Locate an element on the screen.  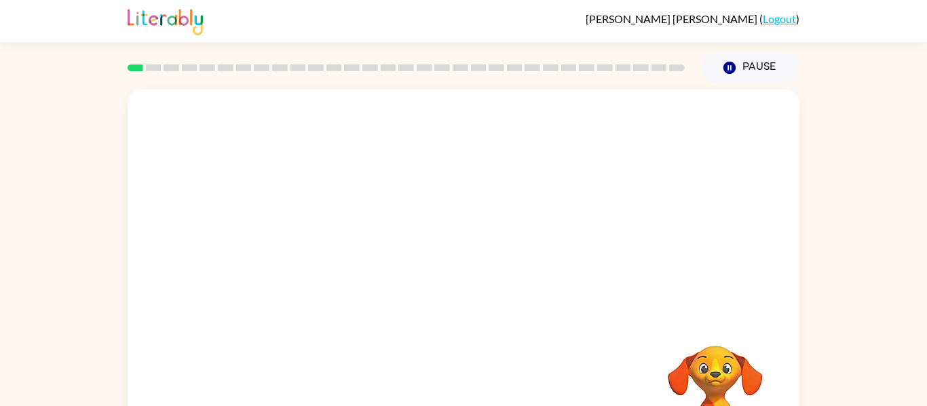
a: Logout is located at coordinates (779, 18).